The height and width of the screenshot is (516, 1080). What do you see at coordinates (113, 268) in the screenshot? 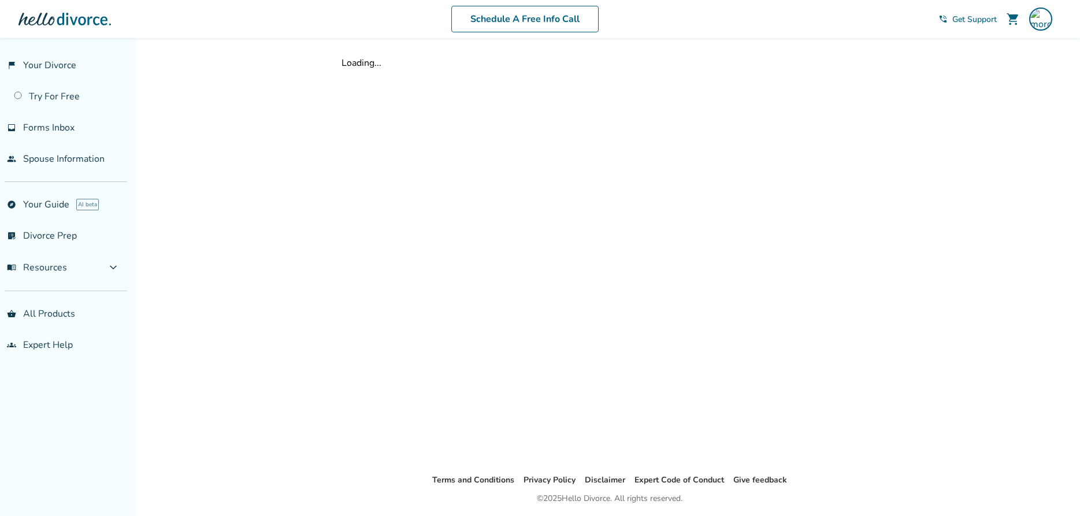
I see `span: expand_more` at bounding box center [113, 268].